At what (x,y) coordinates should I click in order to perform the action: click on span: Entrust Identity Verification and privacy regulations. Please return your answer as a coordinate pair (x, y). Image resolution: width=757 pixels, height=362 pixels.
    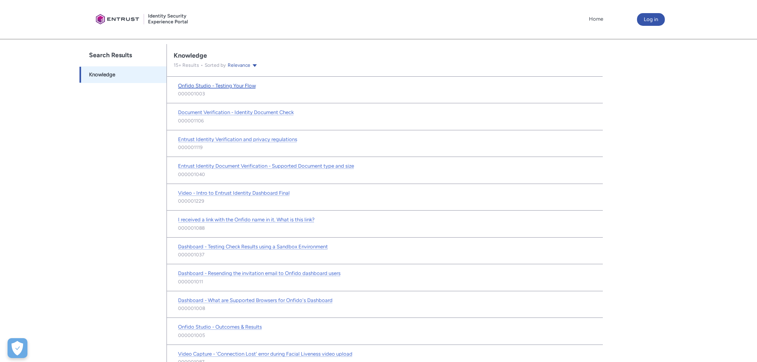
    Looking at the image, I should click on (238, 139).